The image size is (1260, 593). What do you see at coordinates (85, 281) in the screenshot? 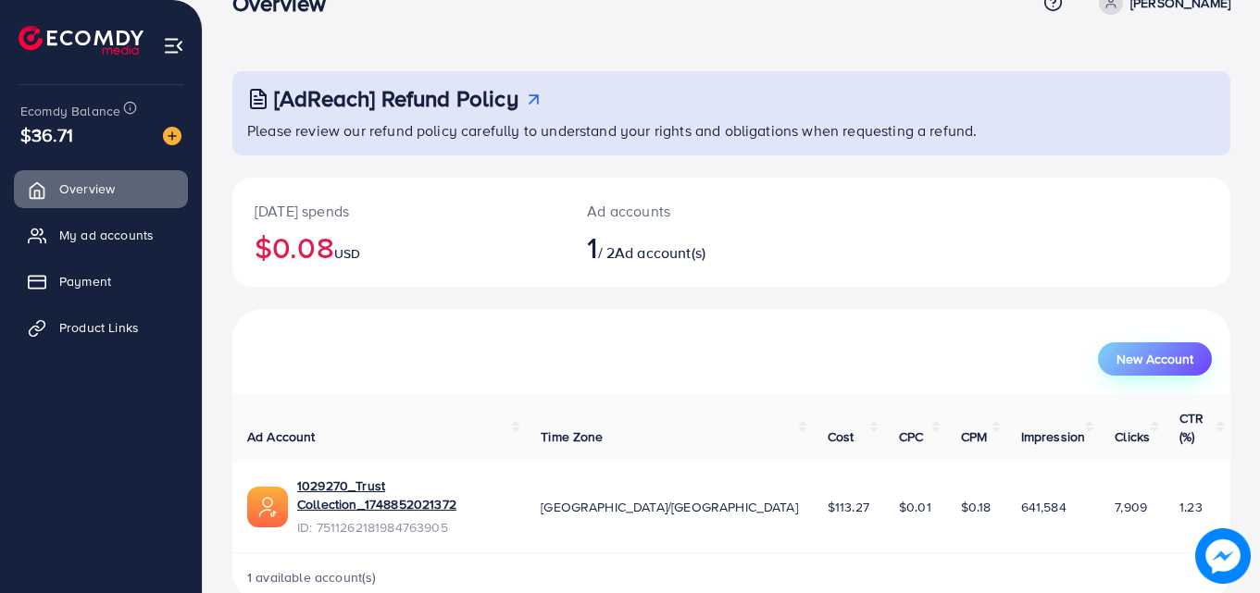
I see `span: Payment` at bounding box center [85, 281].